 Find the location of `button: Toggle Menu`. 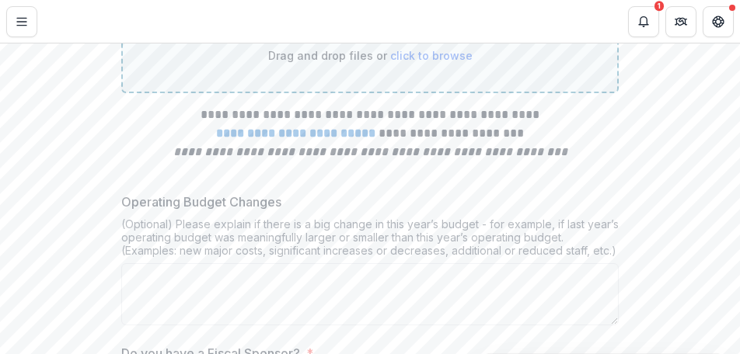

button: Toggle Menu is located at coordinates (22, 22).